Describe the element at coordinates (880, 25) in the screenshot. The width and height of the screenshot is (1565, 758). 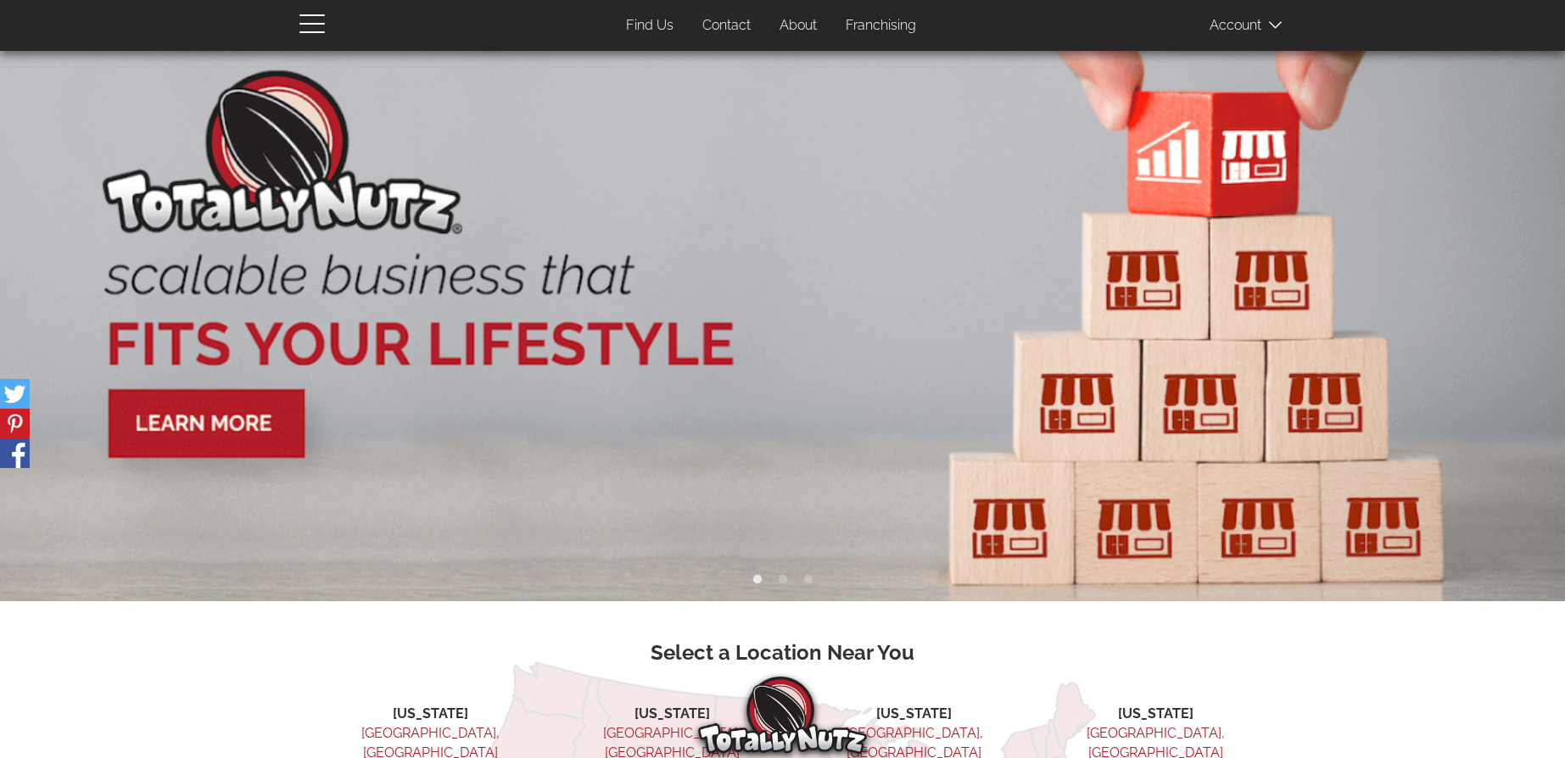
I see `a: Franchising` at that location.